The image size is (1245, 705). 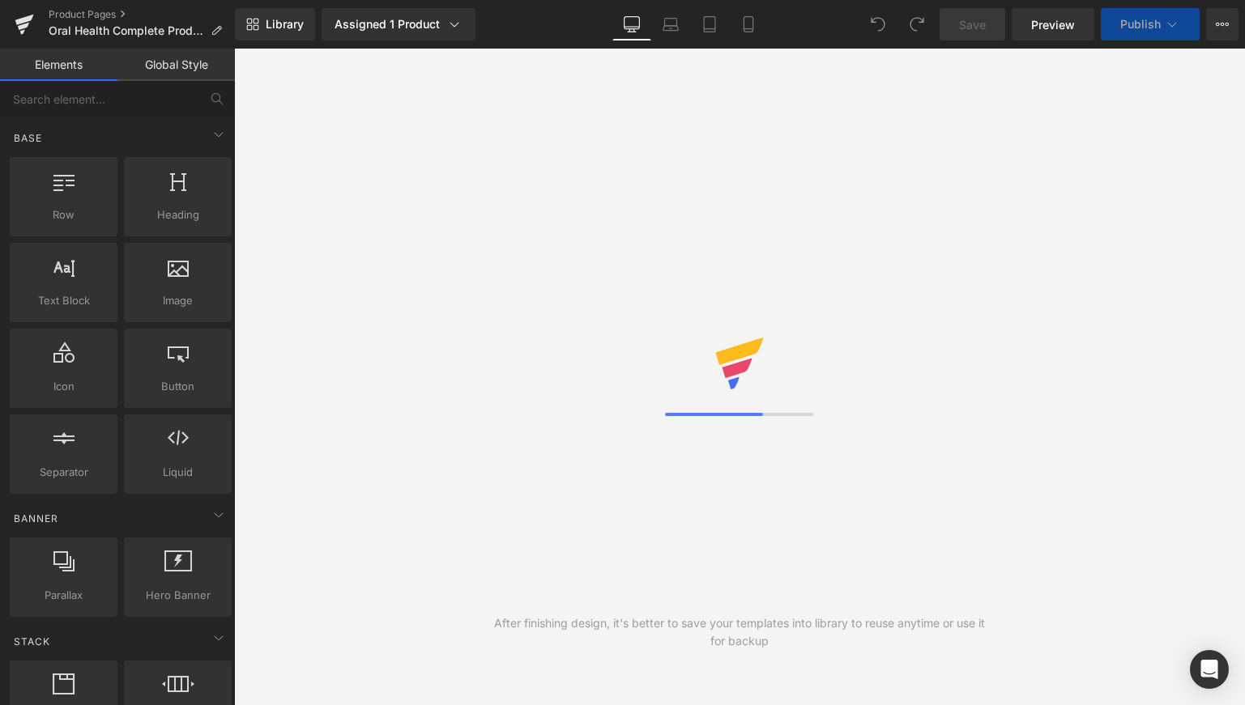 I want to click on div: Assigned 1 Product, so click(x=398, y=24).